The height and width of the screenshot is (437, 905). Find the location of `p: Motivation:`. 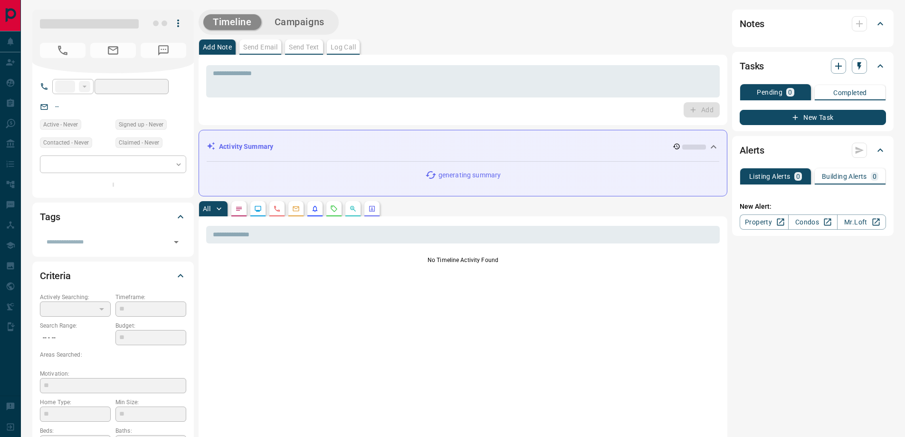

p: Motivation: is located at coordinates (113, 373).